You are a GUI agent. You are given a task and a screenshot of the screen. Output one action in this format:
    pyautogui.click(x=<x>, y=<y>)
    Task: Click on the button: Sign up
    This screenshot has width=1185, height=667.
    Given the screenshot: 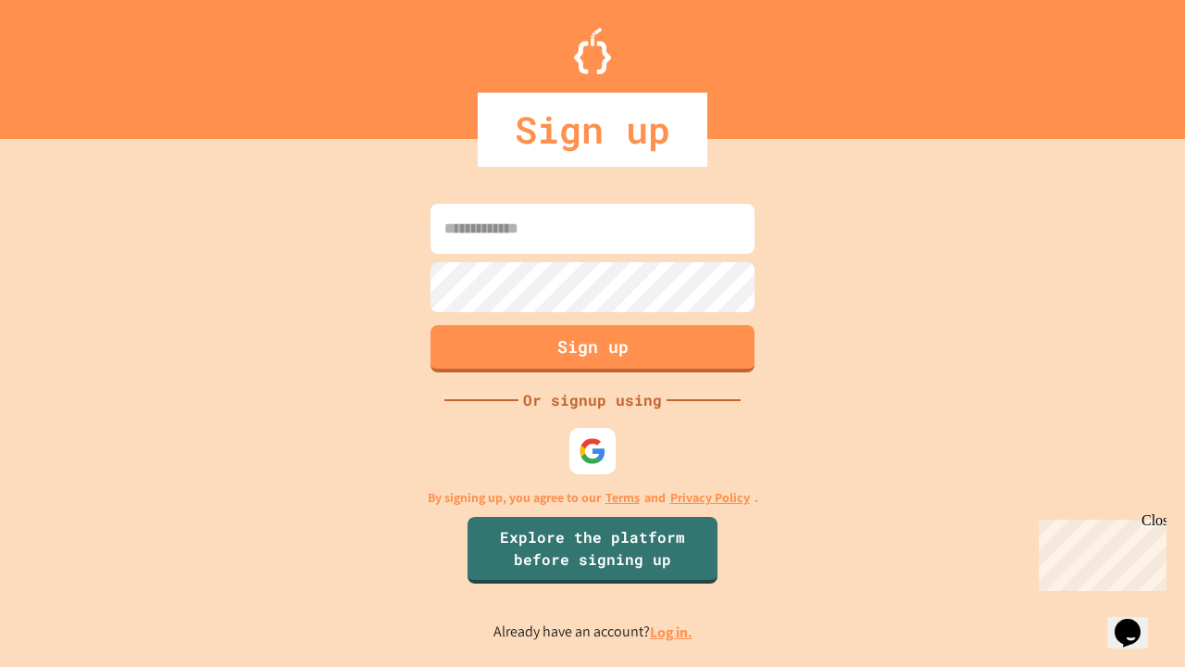 What is the action you would take?
    pyautogui.click(x=593, y=348)
    